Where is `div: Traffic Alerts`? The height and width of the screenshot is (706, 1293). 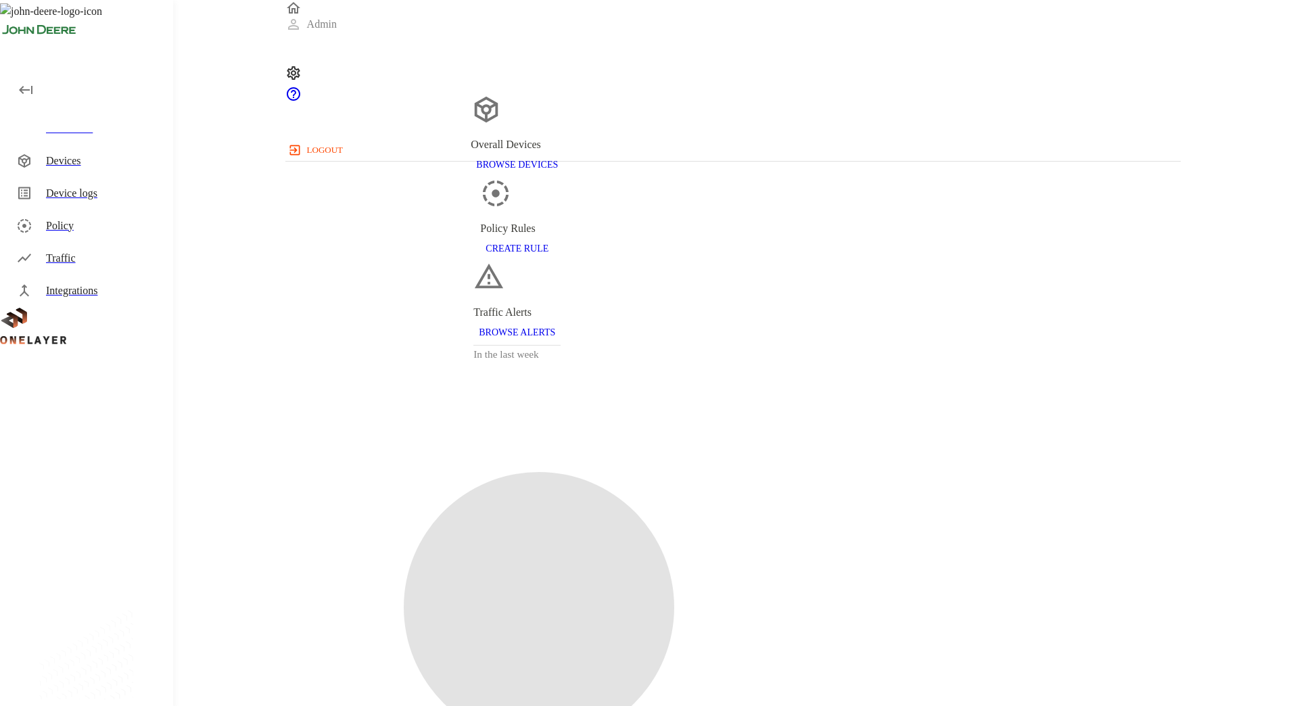 div: Traffic Alerts is located at coordinates (517, 312).